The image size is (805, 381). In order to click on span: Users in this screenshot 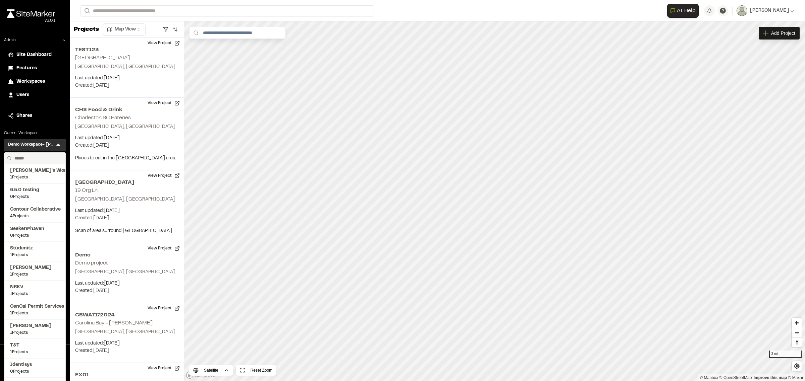, I will do `click(23, 95)`.